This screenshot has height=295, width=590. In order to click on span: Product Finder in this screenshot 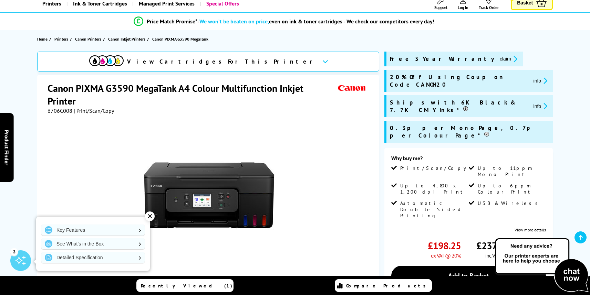, I will do `click(7, 148)`.